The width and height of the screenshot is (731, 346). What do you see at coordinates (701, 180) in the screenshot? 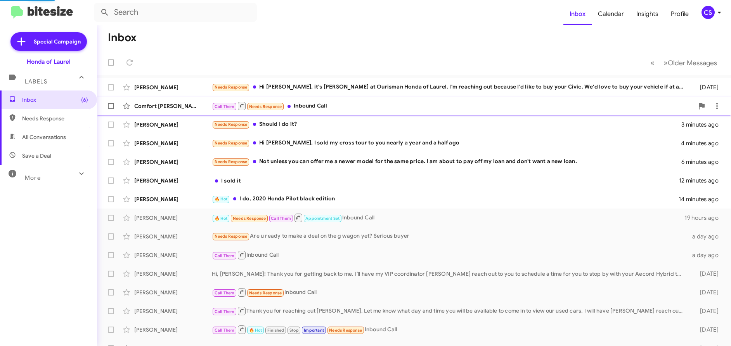
I see `div: 12 minutes ago` at bounding box center [701, 180].